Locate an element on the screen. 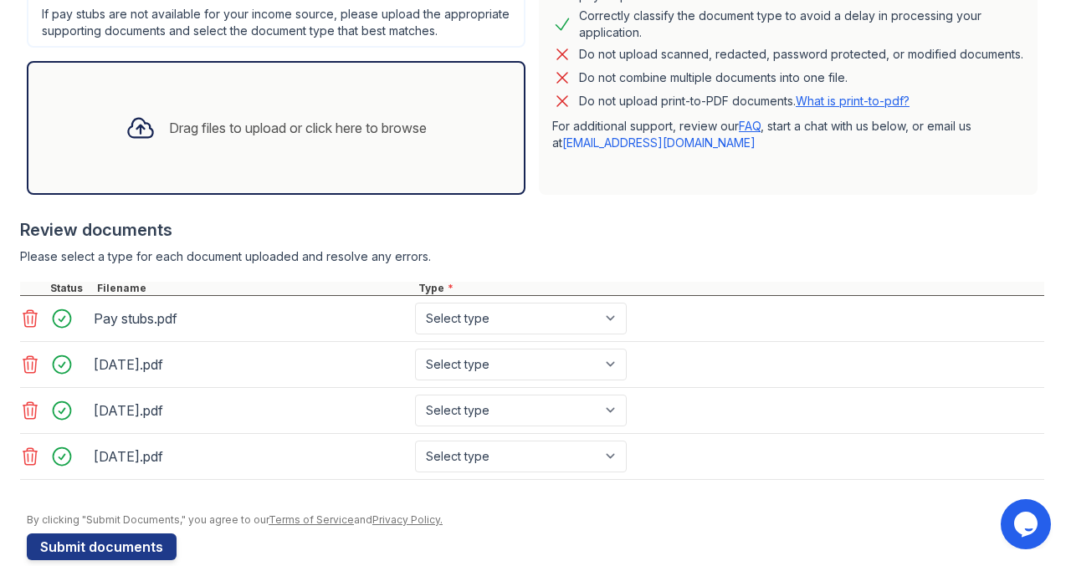 This screenshot has height=566, width=1071. div: Pay stubs.pdf is located at coordinates (251, 319).